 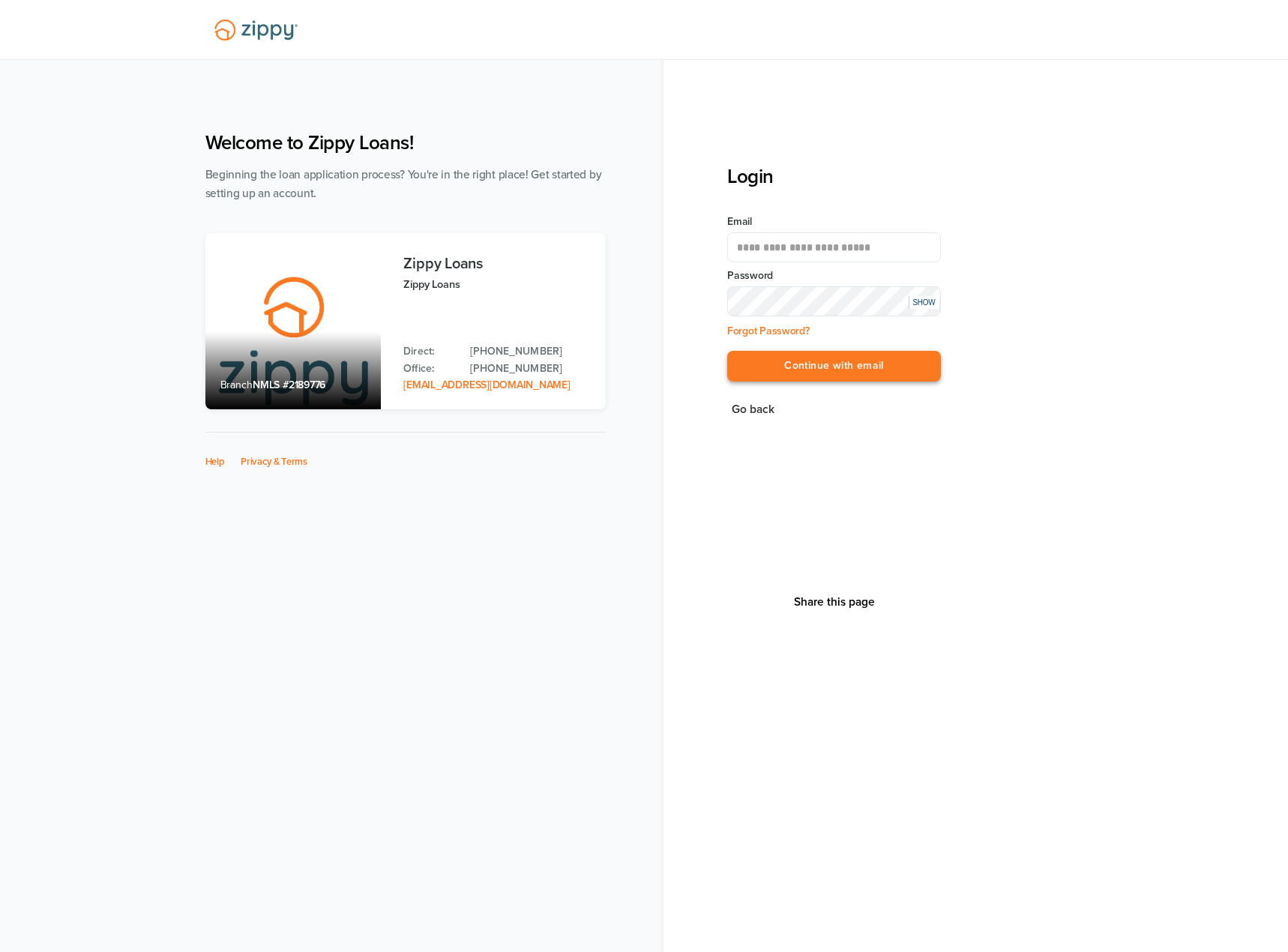 I want to click on label: Email, so click(x=833, y=222).